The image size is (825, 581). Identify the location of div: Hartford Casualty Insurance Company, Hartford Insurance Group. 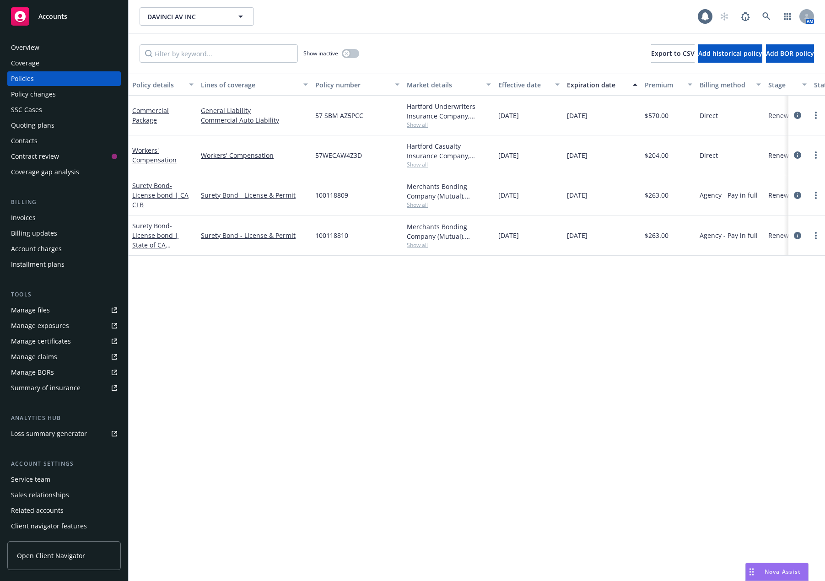
(449, 151).